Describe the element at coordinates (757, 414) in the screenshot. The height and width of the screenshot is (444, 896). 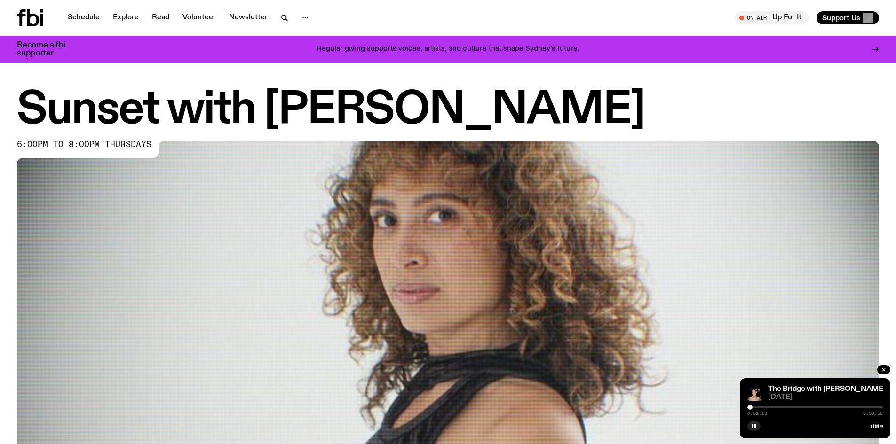
I see `span: 0:01:13` at that location.